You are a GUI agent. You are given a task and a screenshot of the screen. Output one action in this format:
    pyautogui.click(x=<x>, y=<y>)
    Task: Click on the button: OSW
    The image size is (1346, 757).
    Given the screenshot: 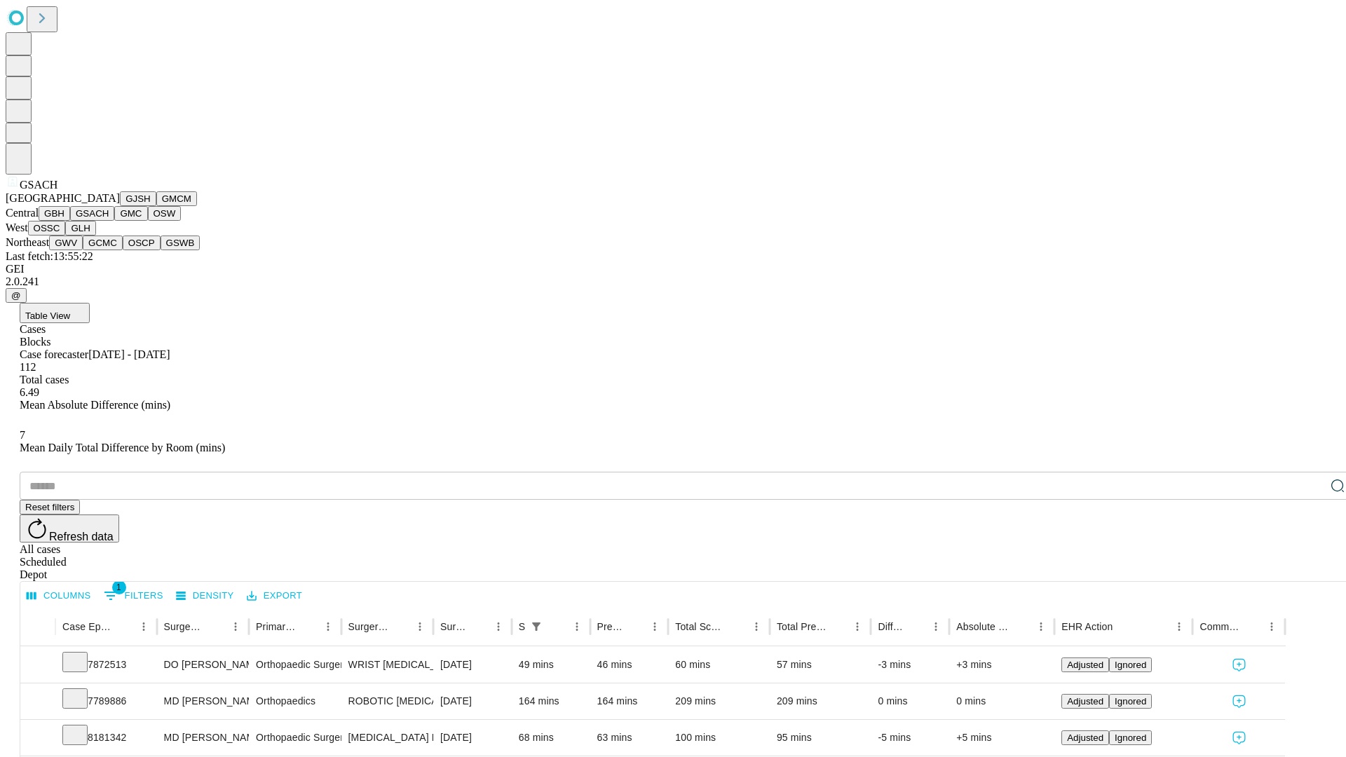 What is the action you would take?
    pyautogui.click(x=165, y=213)
    